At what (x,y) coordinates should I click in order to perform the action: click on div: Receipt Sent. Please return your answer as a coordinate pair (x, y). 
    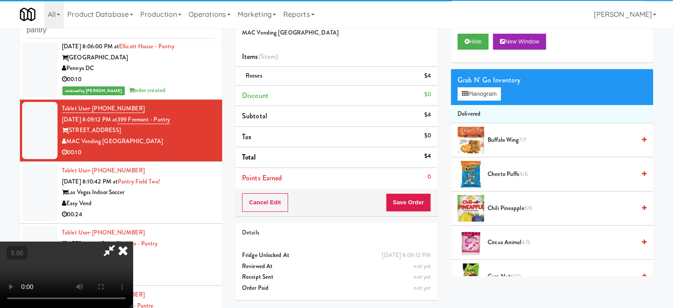
    Looking at the image, I should click on (336, 277).